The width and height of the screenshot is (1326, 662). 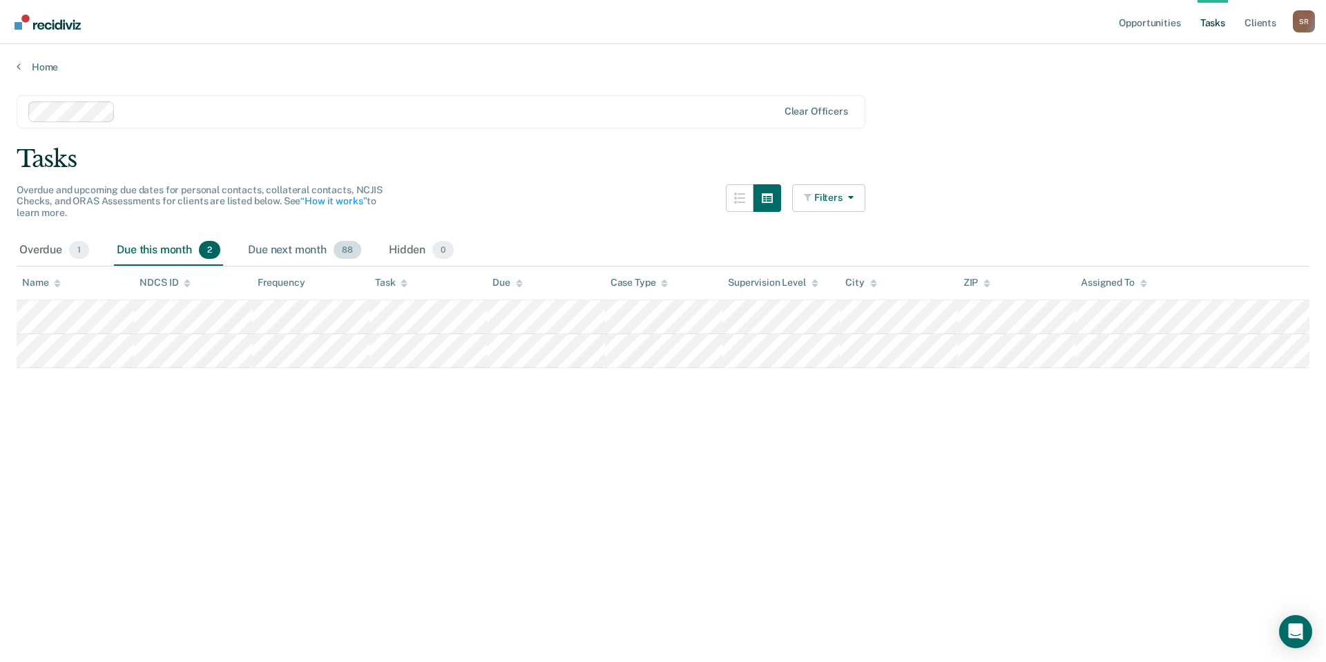 I want to click on div: Frequency, so click(x=281, y=283).